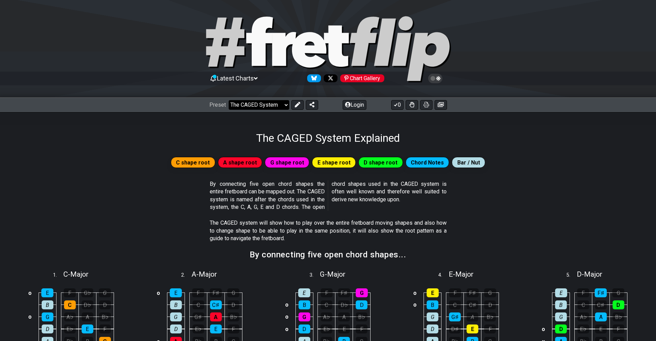  What do you see at coordinates (426, 105) in the screenshot?
I see `button: Print` at bounding box center [426, 105].